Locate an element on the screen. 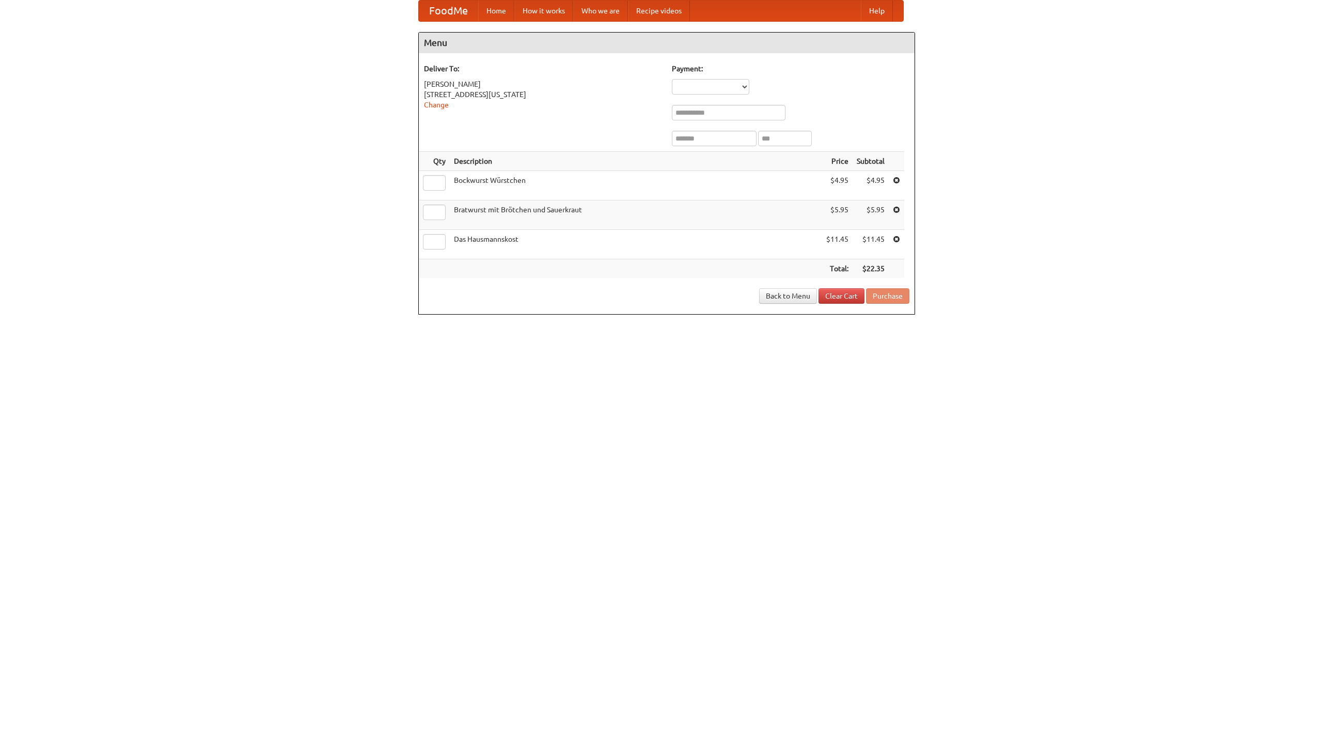 The width and height of the screenshot is (1322, 731). a: Who we are is located at coordinates (601, 11).